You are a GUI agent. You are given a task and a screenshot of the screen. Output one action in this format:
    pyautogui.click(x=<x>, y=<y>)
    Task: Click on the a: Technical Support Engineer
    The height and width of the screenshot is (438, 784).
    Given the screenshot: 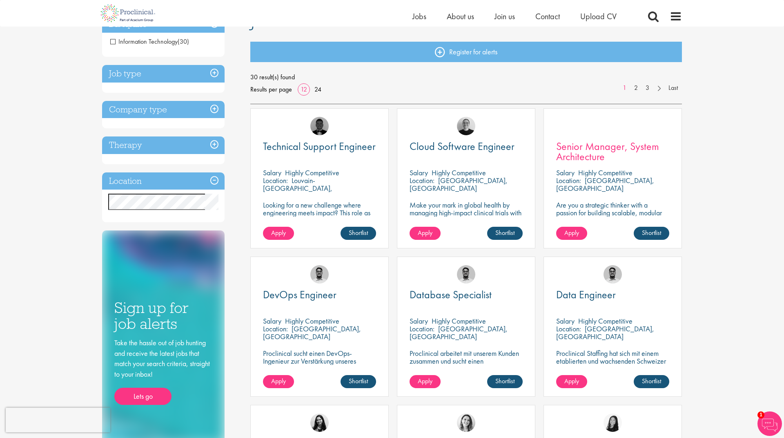 What is the action you would take?
    pyautogui.click(x=319, y=146)
    